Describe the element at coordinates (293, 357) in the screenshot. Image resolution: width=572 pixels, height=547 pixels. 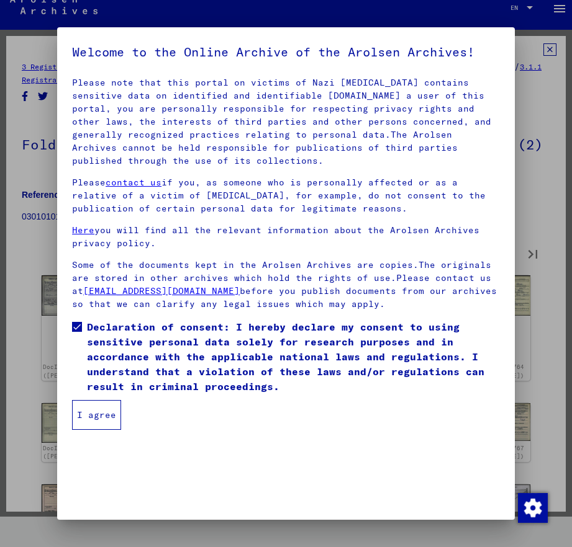
I see `span: Declaration of consent: I hereby declare my consent to using sensitive personal data solely for r...` at that location.